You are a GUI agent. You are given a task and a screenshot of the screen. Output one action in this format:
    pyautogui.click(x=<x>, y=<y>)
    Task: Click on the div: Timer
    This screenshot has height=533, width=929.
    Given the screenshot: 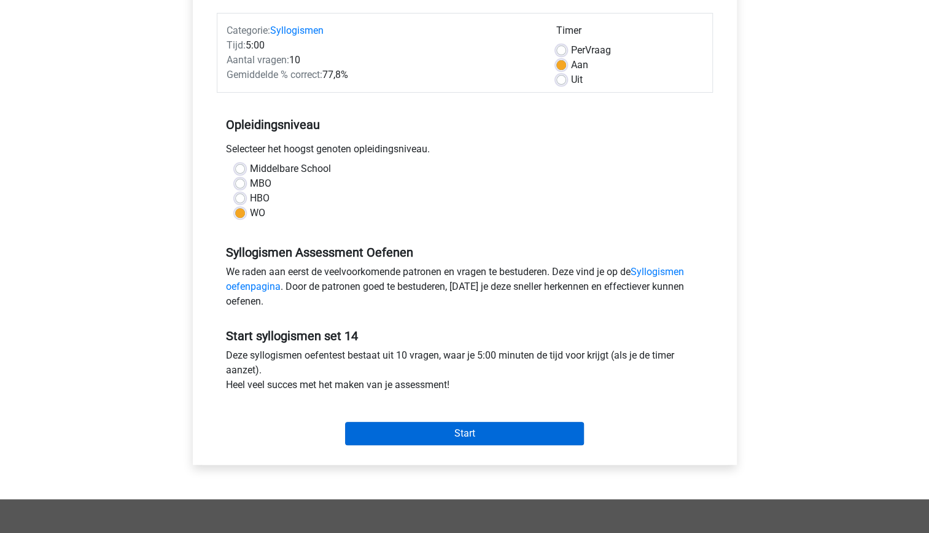 What is the action you would take?
    pyautogui.click(x=630, y=33)
    